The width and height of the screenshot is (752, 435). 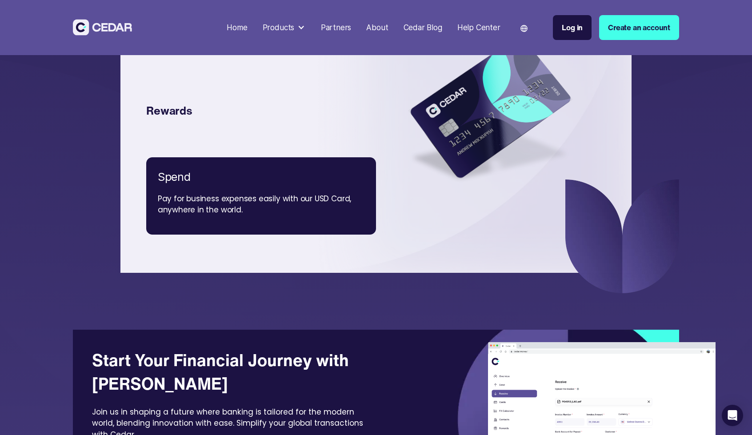 I want to click on div: Log in, so click(x=572, y=28).